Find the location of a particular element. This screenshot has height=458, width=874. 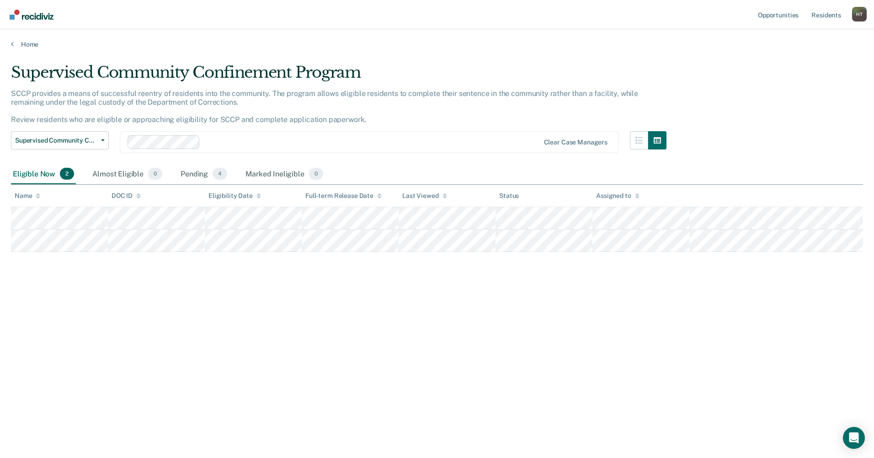

div: DOC ID is located at coordinates (126, 196).